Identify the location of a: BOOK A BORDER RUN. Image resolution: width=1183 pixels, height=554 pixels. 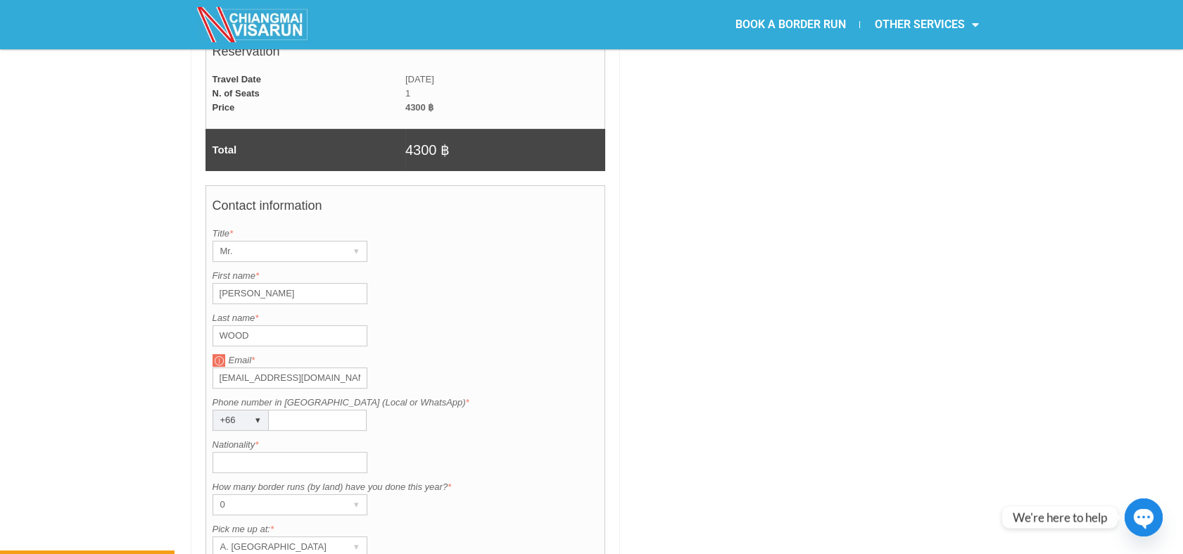
(790, 25).